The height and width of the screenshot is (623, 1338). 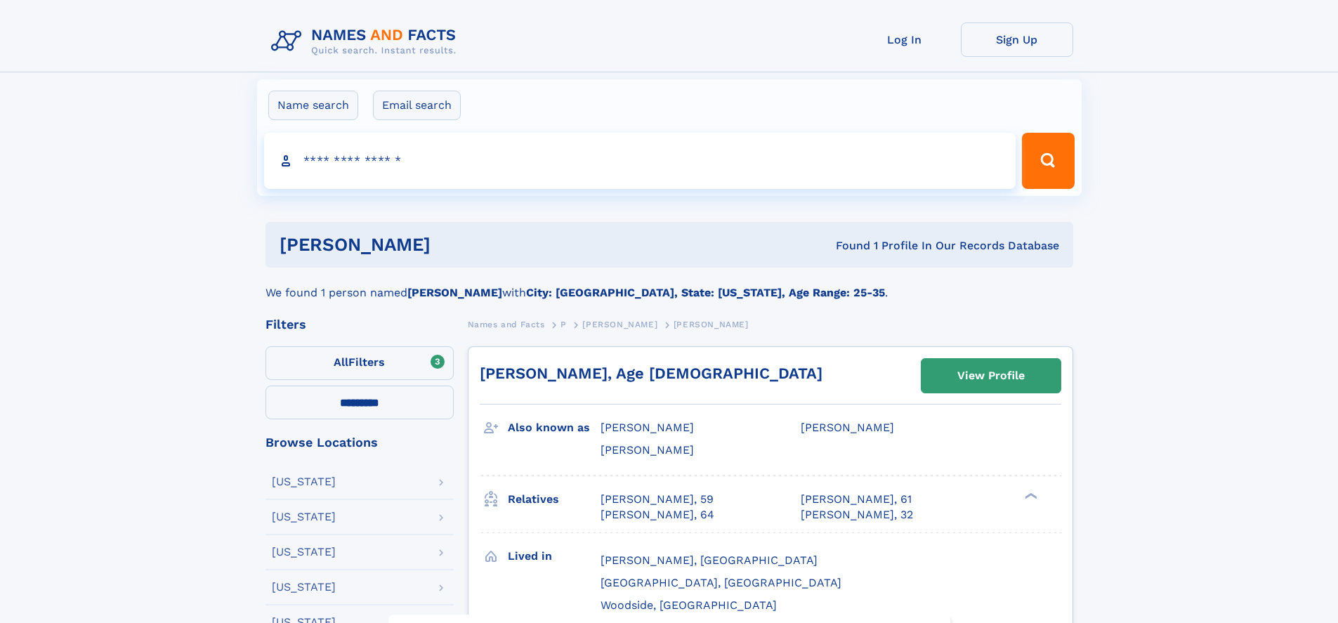 I want to click on div: Filters, so click(x=360, y=324).